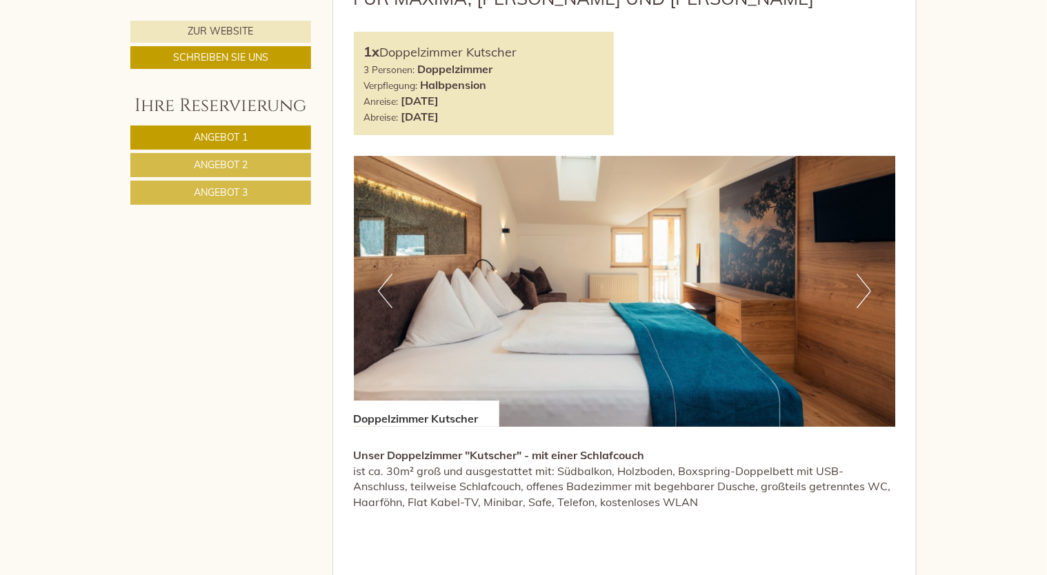  What do you see at coordinates (625, 479) in the screenshot?
I see `p: ist ca. 30m² groß und ausgestattet mit: Südbalkon, Holzboden, Boxspring-Doppelbett mit USB-Anschl...` at bounding box center [625, 479].